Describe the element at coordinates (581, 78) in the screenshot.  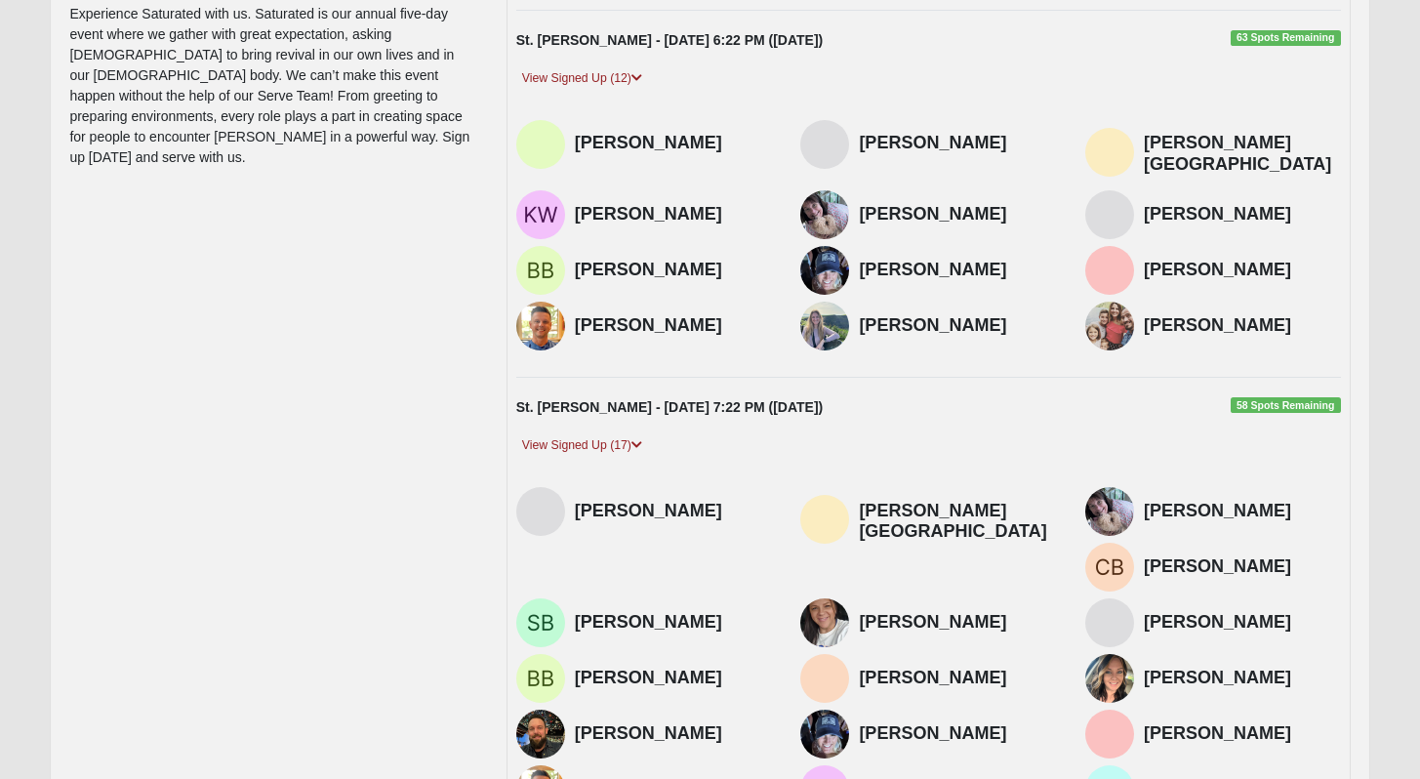
I see `a: View Signed Up (12)` at that location.